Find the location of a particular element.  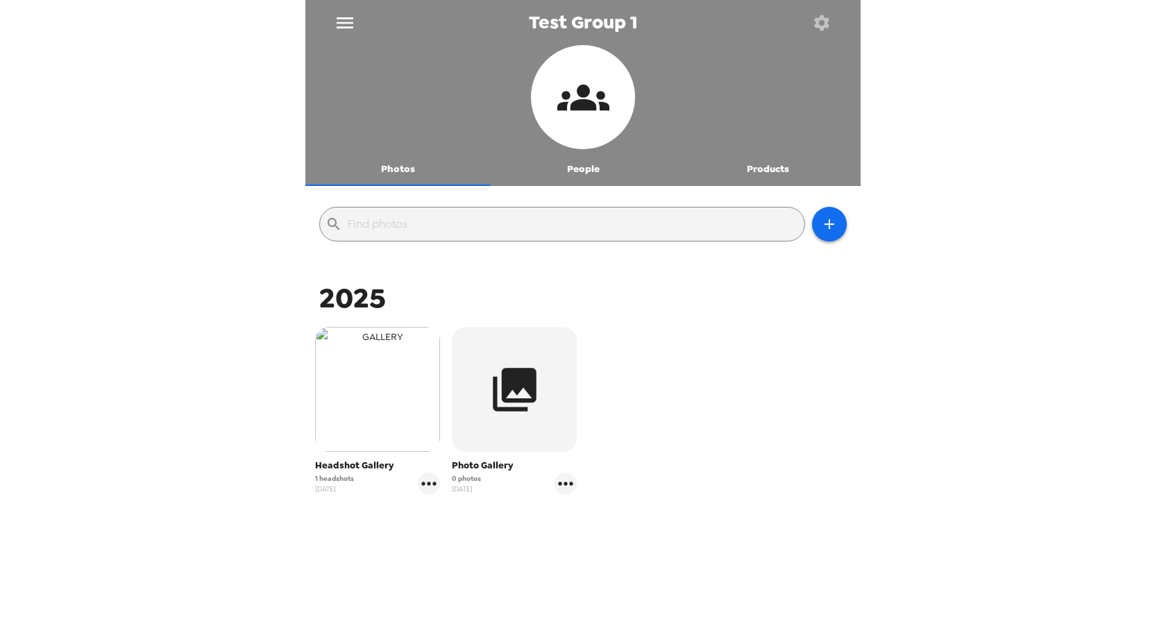

button: People is located at coordinates (583, 169).